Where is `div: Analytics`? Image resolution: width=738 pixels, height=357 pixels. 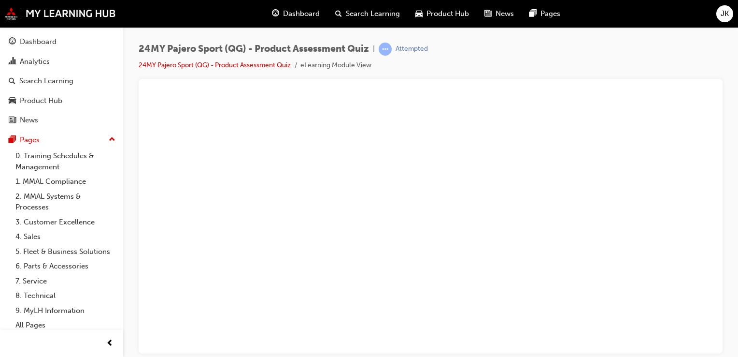 div: Analytics is located at coordinates (35, 61).